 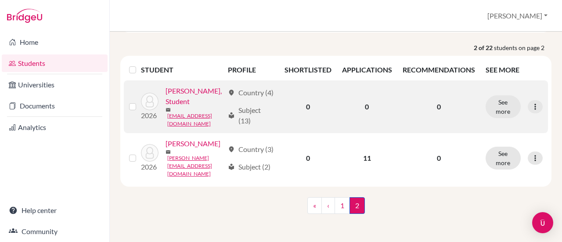 What do you see at coordinates (54, 85) in the screenshot?
I see `a: Universities` at bounding box center [54, 85].